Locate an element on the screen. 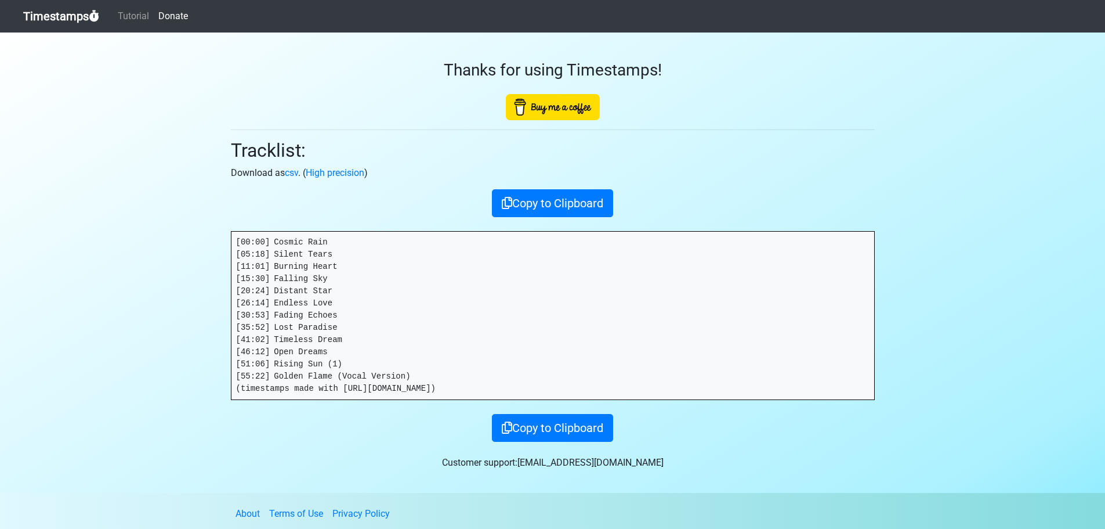  a: Donate is located at coordinates (173, 16).